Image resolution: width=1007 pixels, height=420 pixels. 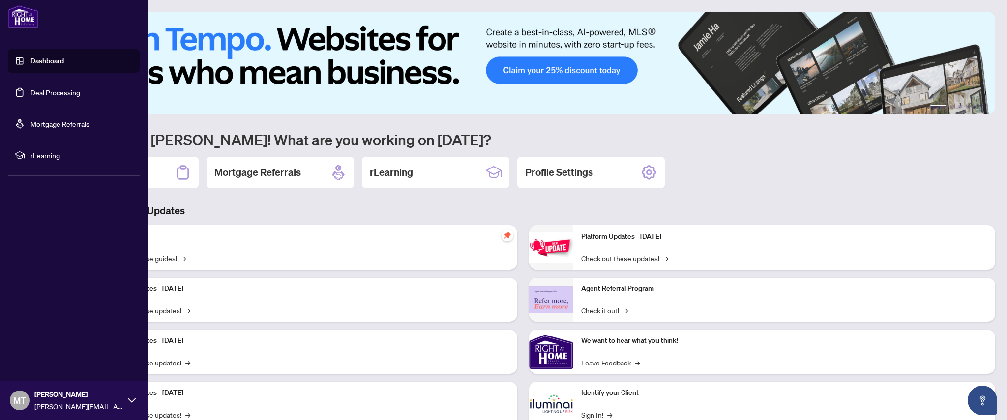 I want to click on span: rLearning, so click(x=82, y=155).